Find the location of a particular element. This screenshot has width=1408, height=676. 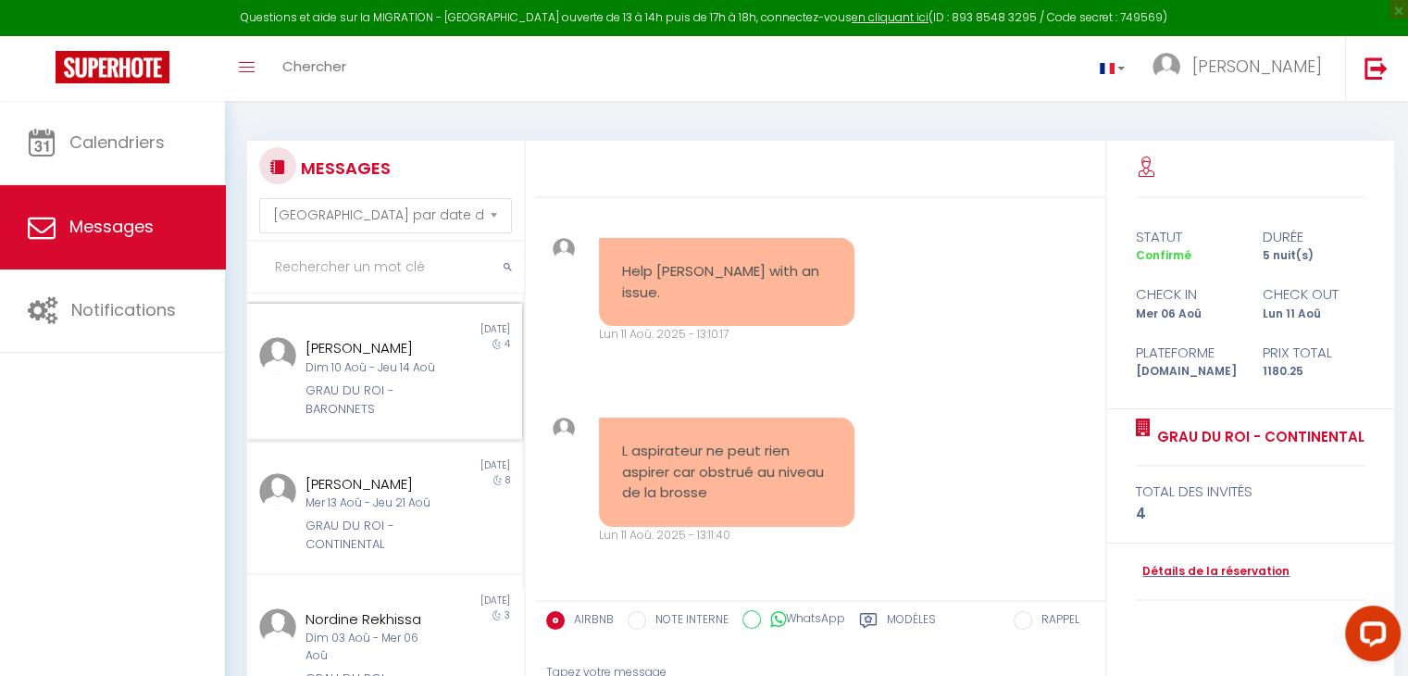

div: Lun 11 Aoû. 2025 - 13:11:40 is located at coordinates (727, 535).